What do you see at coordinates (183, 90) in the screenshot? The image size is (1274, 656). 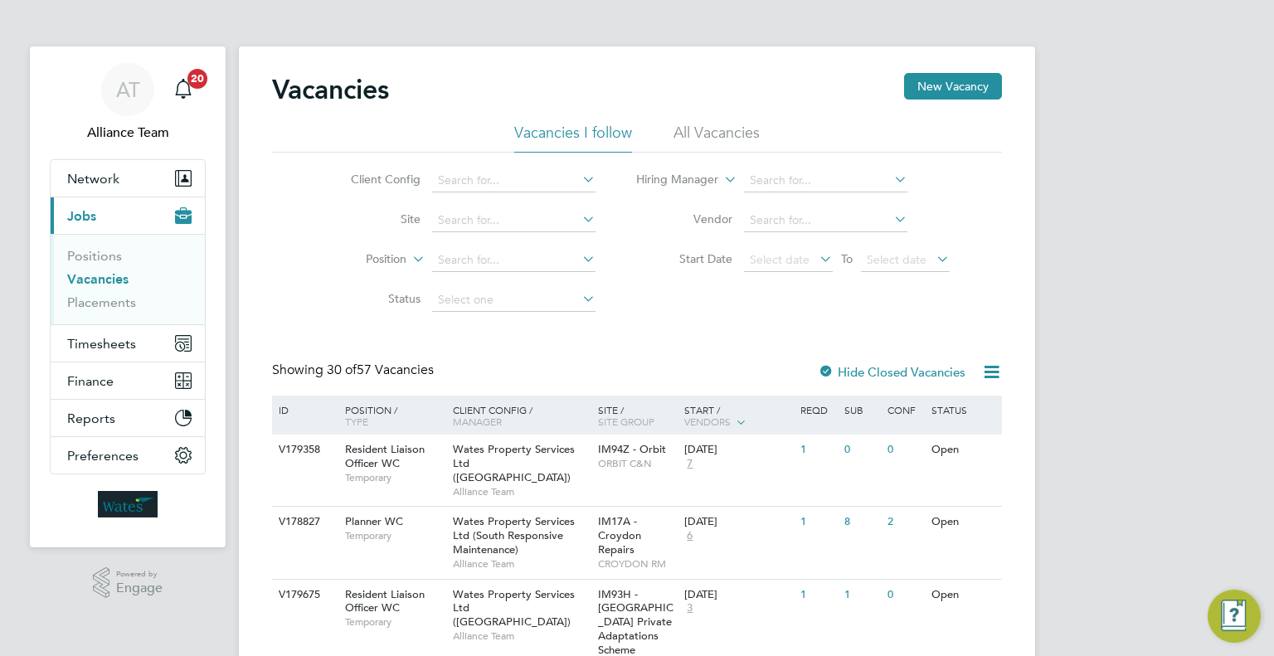 I see `a: 20` at bounding box center [183, 90].